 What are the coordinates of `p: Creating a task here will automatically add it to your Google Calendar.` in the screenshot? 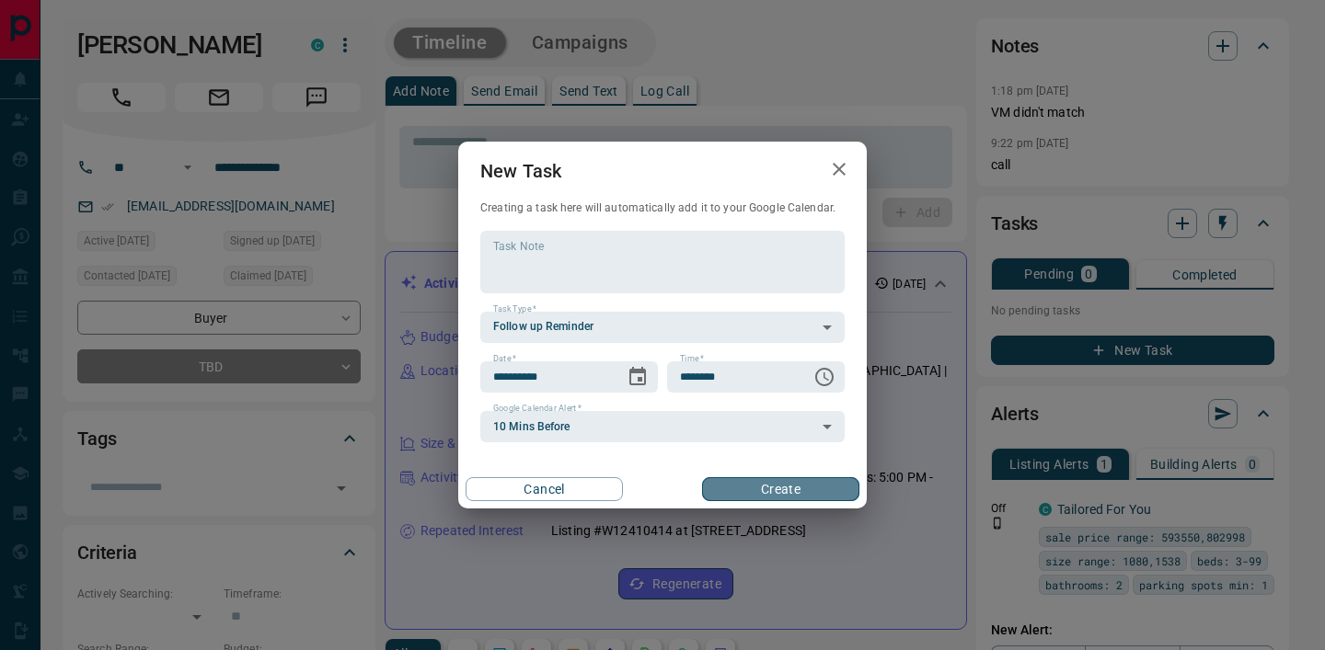 It's located at (662, 208).